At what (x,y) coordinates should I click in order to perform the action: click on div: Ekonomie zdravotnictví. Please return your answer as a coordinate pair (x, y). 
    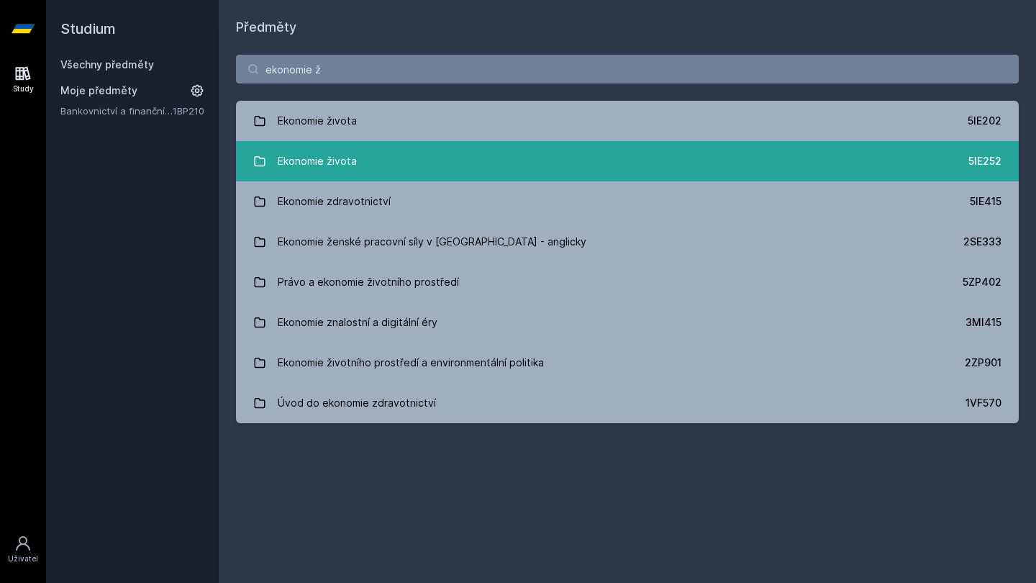
    Looking at the image, I should click on (334, 202).